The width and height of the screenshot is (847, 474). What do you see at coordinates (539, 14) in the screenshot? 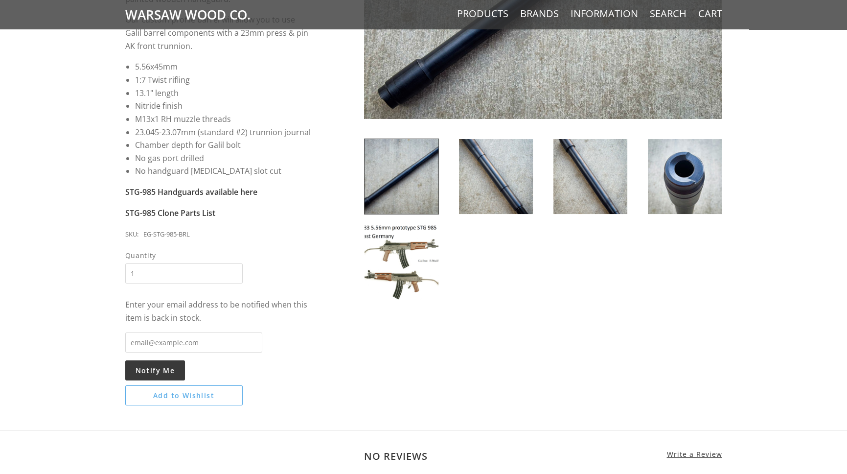
I see `a: Brands` at bounding box center [539, 14].